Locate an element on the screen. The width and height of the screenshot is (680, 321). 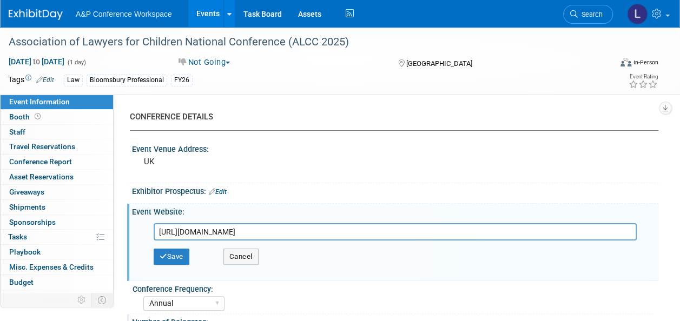
span: Search is located at coordinates (590, 14).